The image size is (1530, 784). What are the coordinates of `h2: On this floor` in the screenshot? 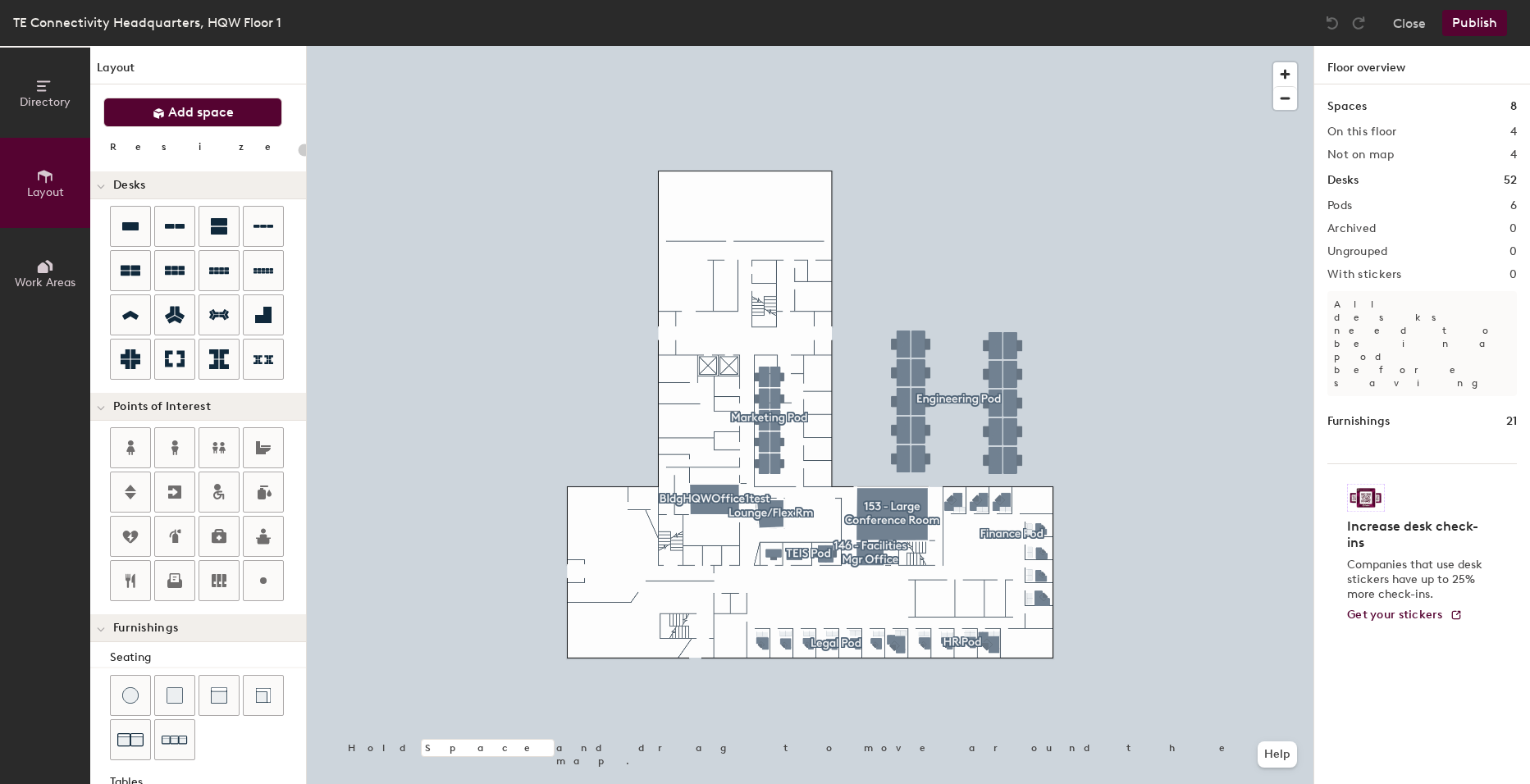 It's located at (1361, 132).